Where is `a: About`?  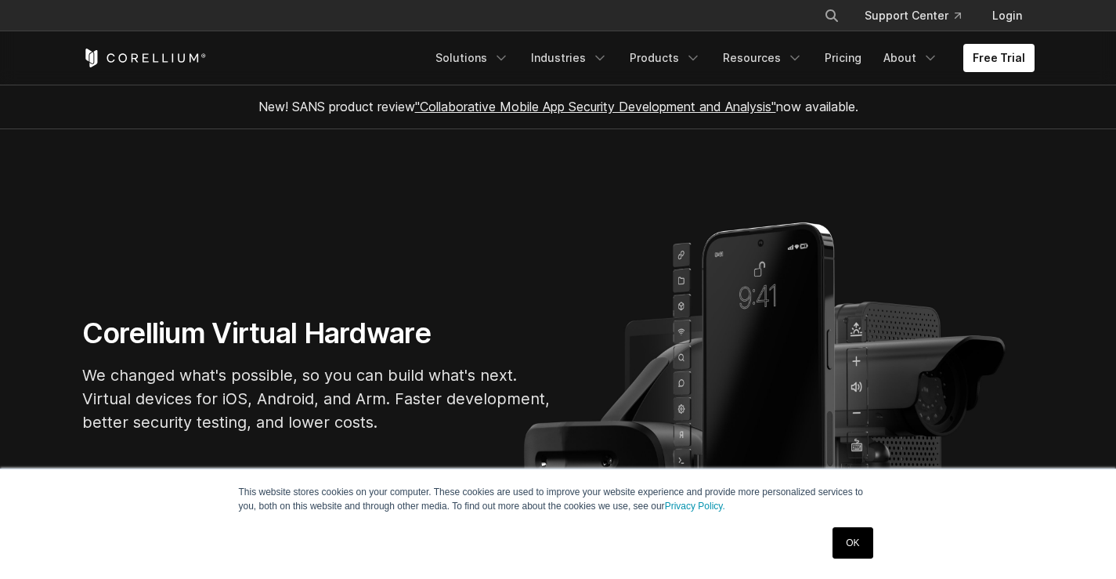
a: About is located at coordinates (910, 58).